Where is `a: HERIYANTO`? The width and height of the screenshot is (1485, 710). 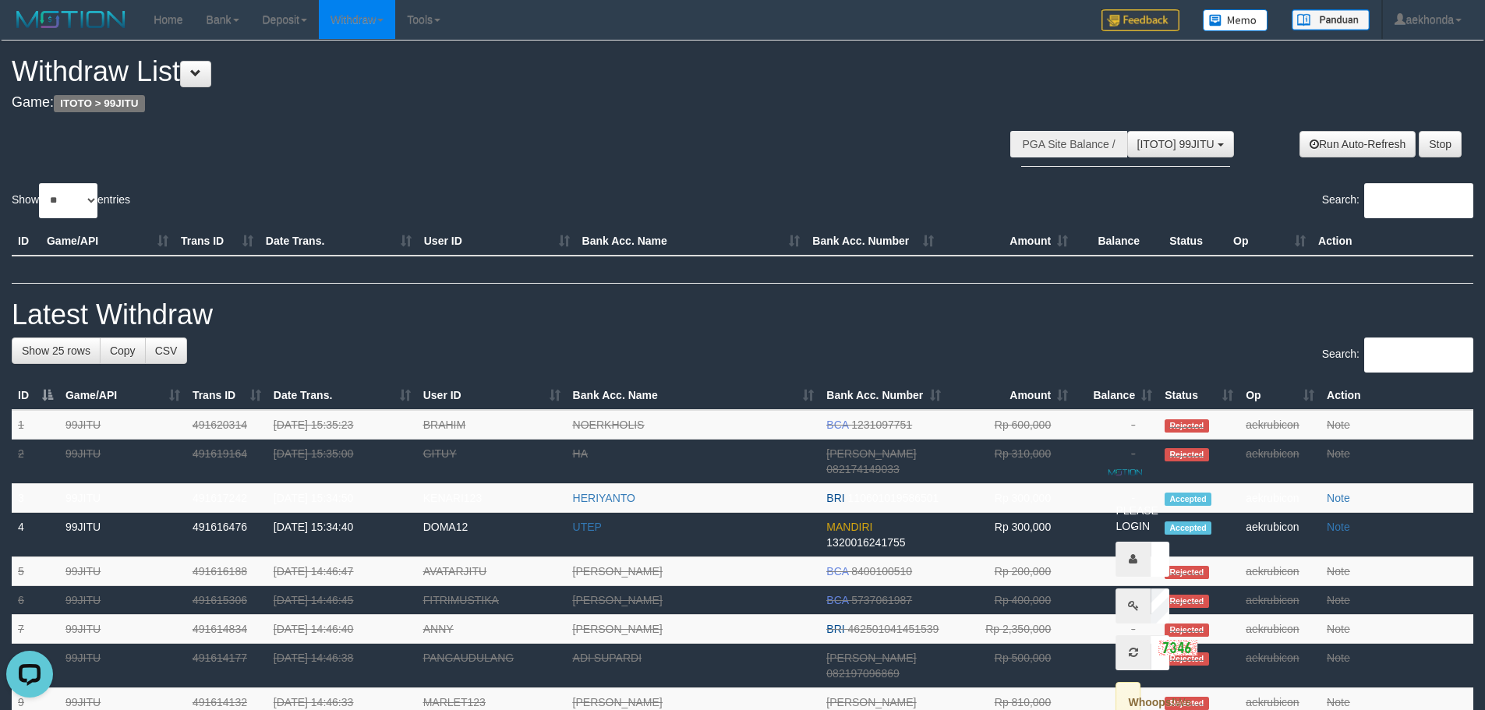 a: HERIYANTO is located at coordinates (604, 498).